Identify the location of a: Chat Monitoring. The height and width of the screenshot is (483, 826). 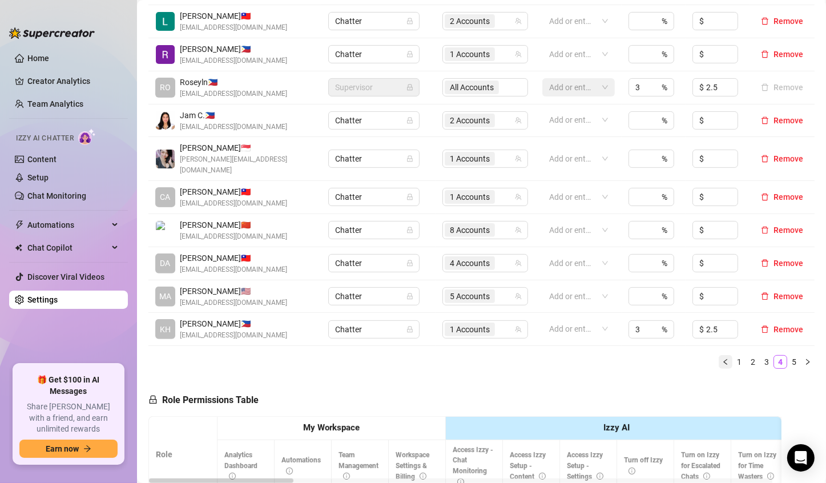
(57, 196).